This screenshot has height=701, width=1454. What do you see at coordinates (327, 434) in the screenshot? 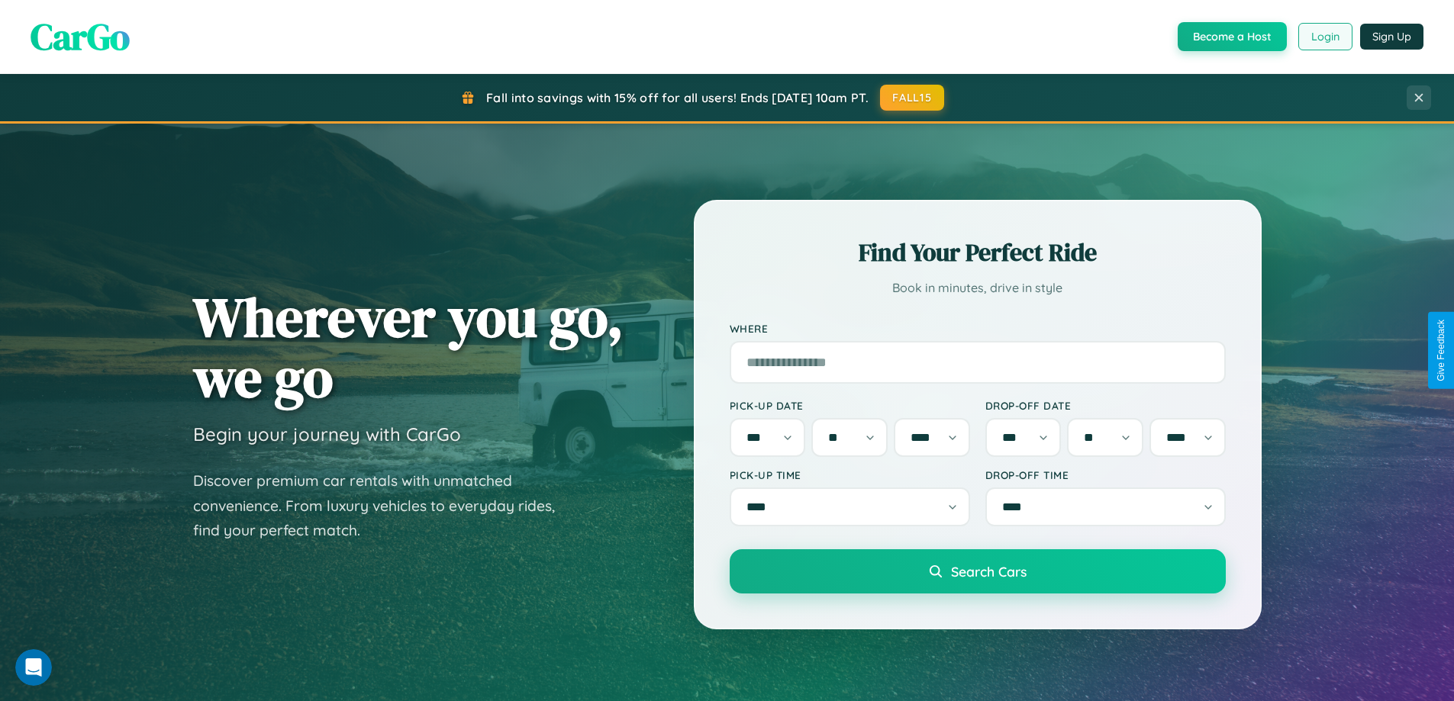
I see `h3: Begin your journey with CarGo` at bounding box center [327, 434].